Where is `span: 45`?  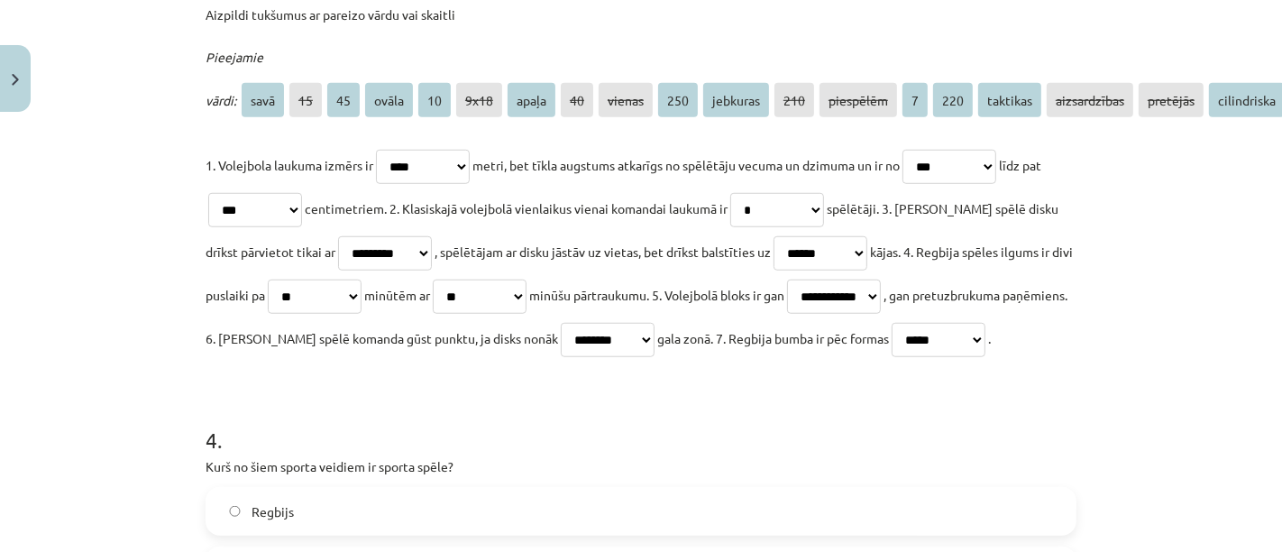 span: 45 is located at coordinates (343, 100).